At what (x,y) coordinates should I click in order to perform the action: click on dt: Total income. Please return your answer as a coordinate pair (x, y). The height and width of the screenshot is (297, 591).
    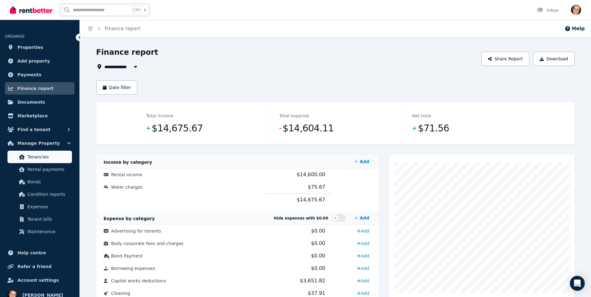
    Looking at the image, I should click on (160, 116).